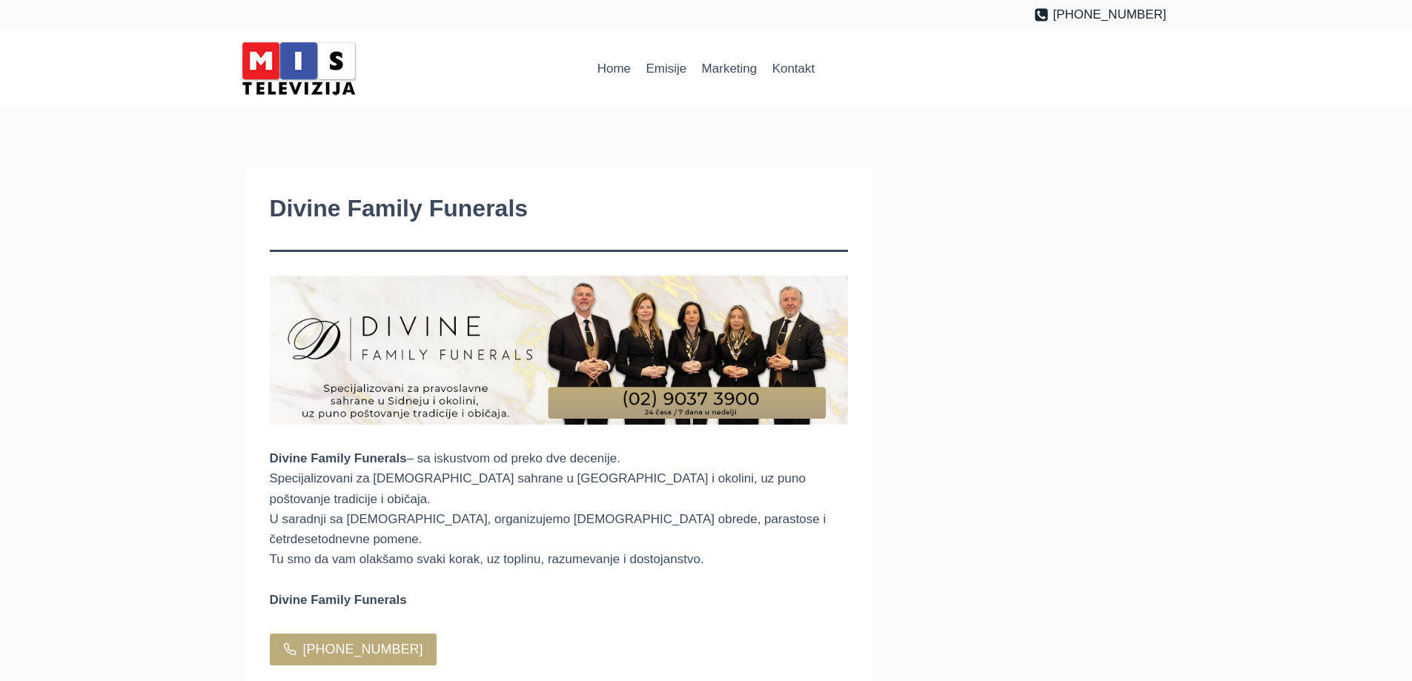 The height and width of the screenshot is (681, 1412). Describe the element at coordinates (707, 69) in the screenshot. I see `nav: Primary Navigation` at that location.